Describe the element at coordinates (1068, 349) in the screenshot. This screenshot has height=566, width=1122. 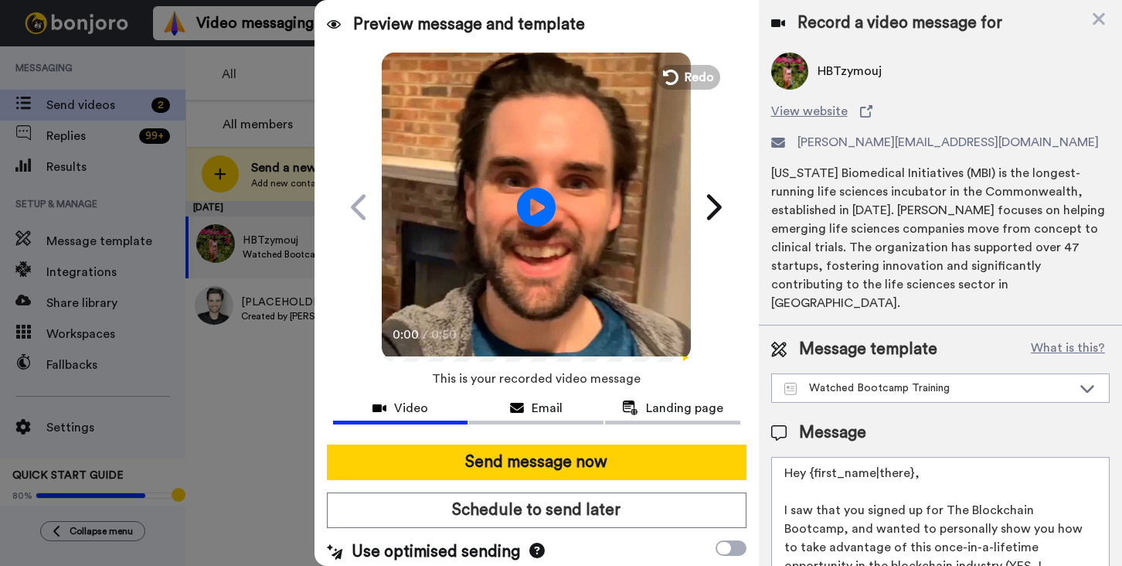
I see `button: What is this?` at that location.